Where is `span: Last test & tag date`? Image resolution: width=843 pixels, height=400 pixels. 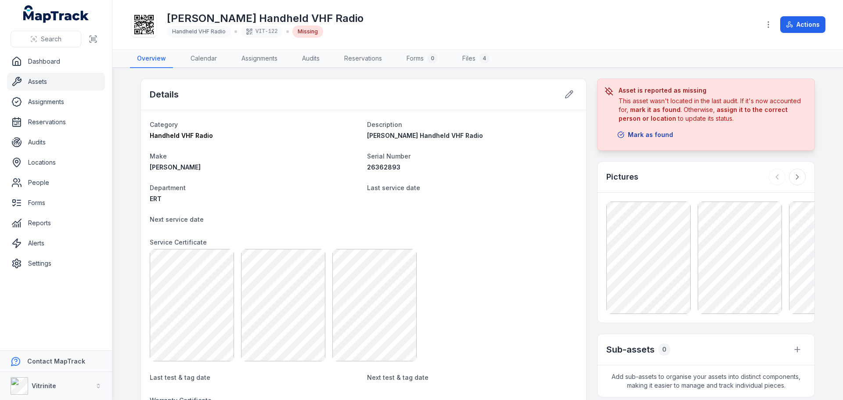
span: Last test & tag date is located at coordinates (180, 377).